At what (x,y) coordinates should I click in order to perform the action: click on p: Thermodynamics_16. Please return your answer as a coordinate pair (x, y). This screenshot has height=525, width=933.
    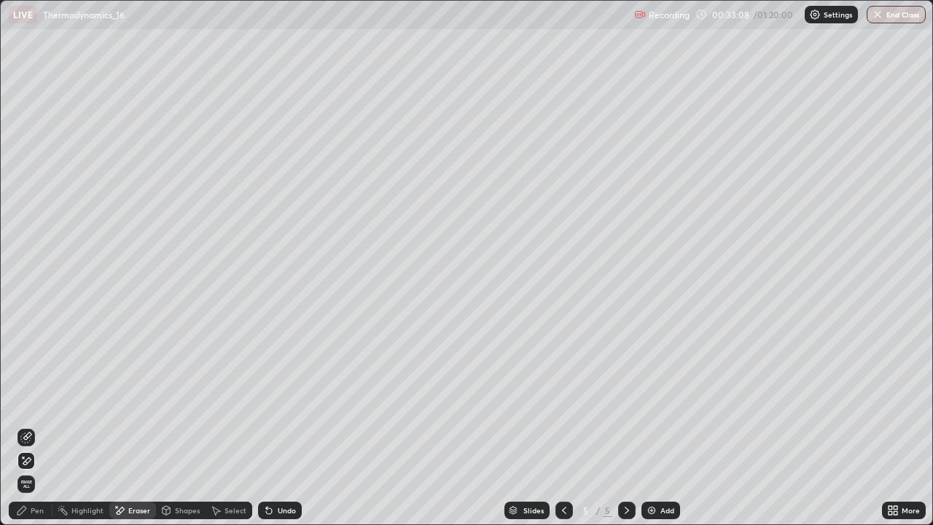
    Looking at the image, I should click on (84, 15).